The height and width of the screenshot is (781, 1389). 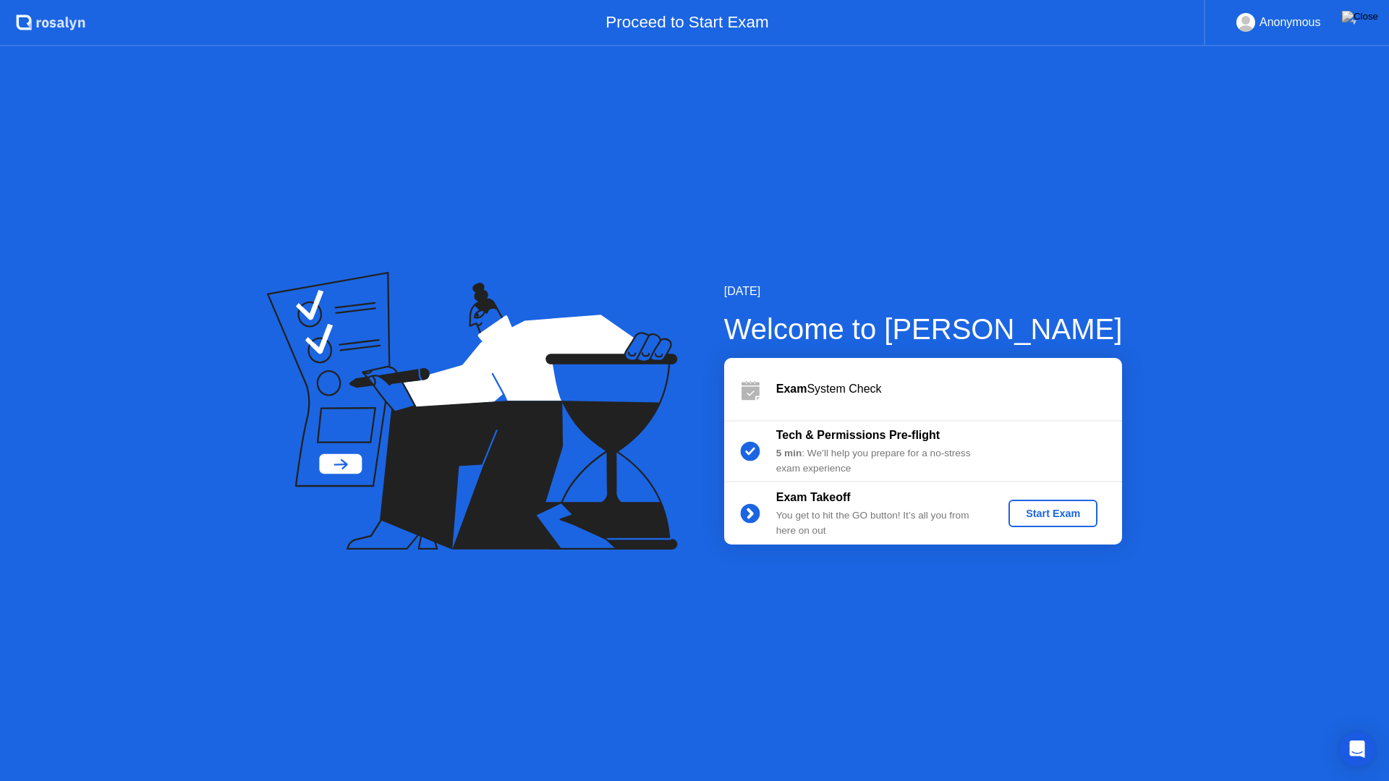 What do you see at coordinates (880, 523) in the screenshot?
I see `div: You get to hit the GO button! It’s all you from here on out` at bounding box center [880, 523].